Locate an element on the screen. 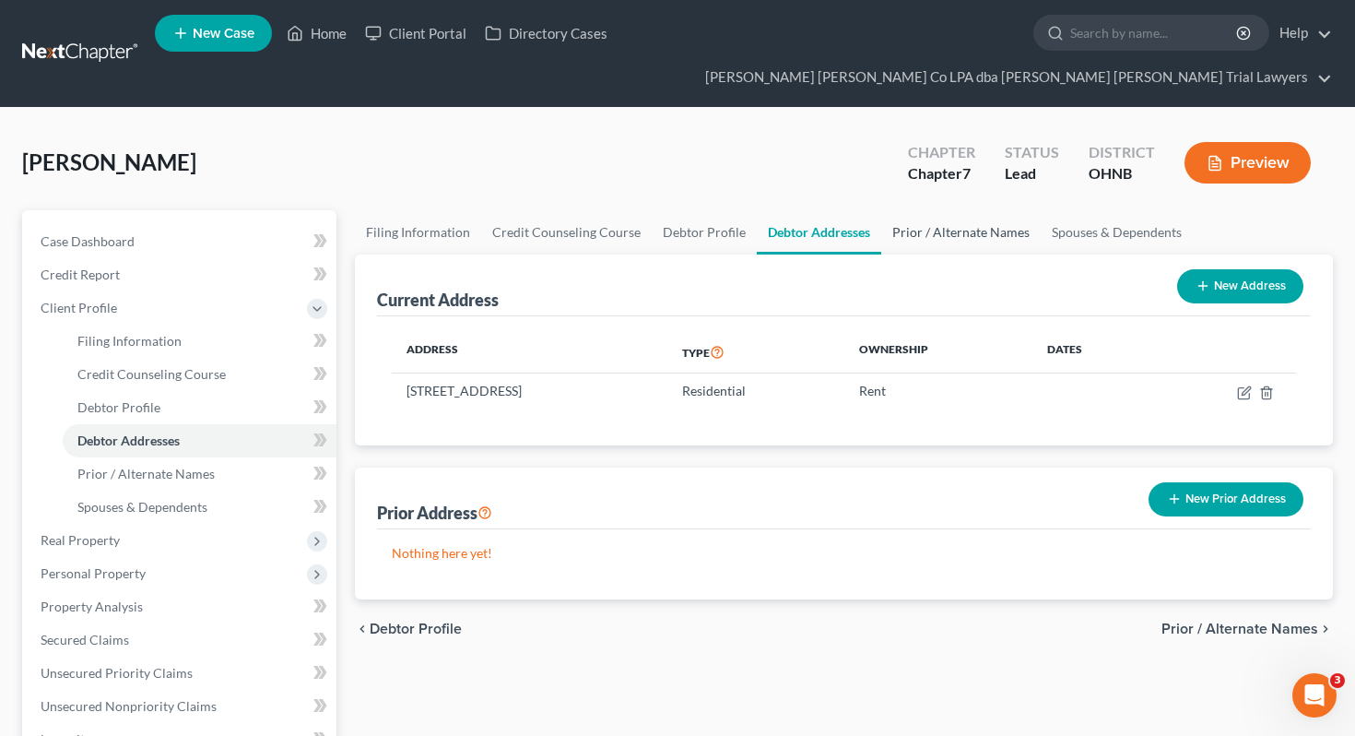  span: Case Dashboard is located at coordinates (88, 241).